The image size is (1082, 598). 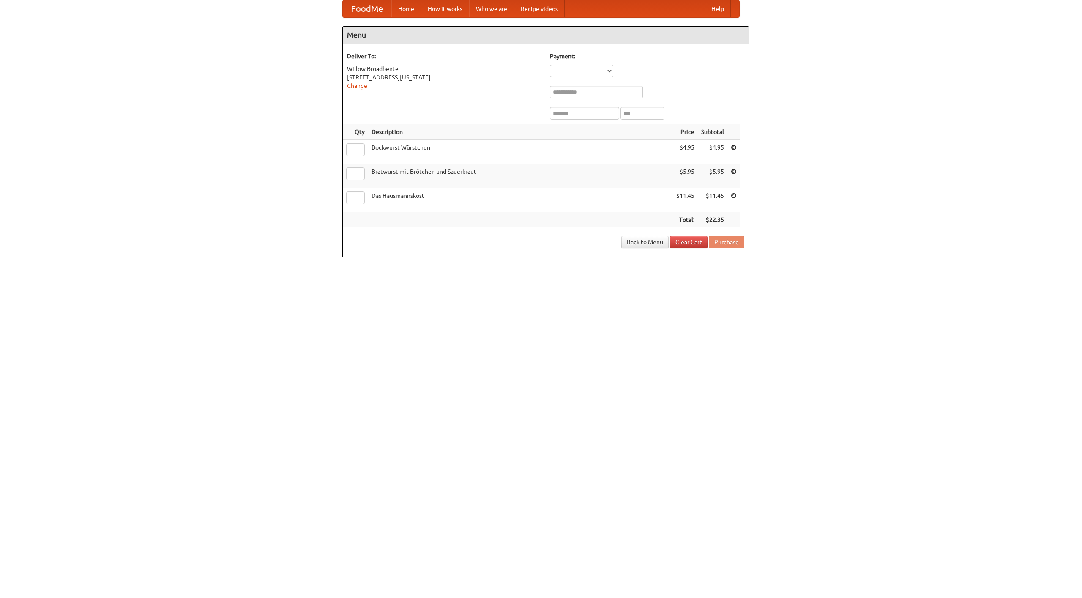 What do you see at coordinates (357, 86) in the screenshot?
I see `a: Change` at bounding box center [357, 86].